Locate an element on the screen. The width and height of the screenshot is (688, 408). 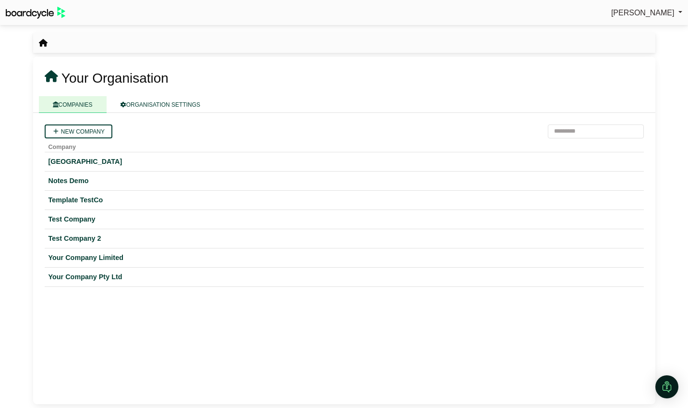
div: Test Company 2 is located at coordinates (344, 238).